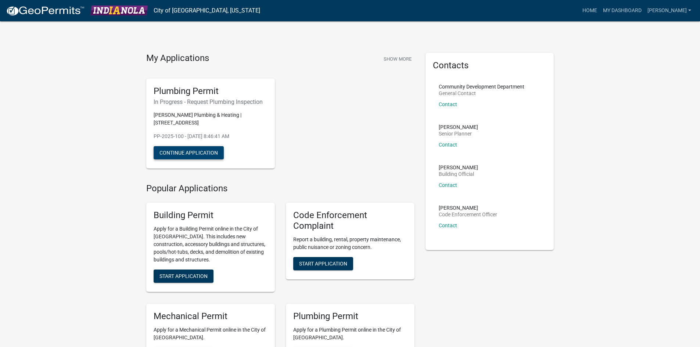 Image resolution: width=700 pixels, height=347 pixels. What do you see at coordinates (211, 316) in the screenshot?
I see `h5: Mechanical Permit` at bounding box center [211, 316].